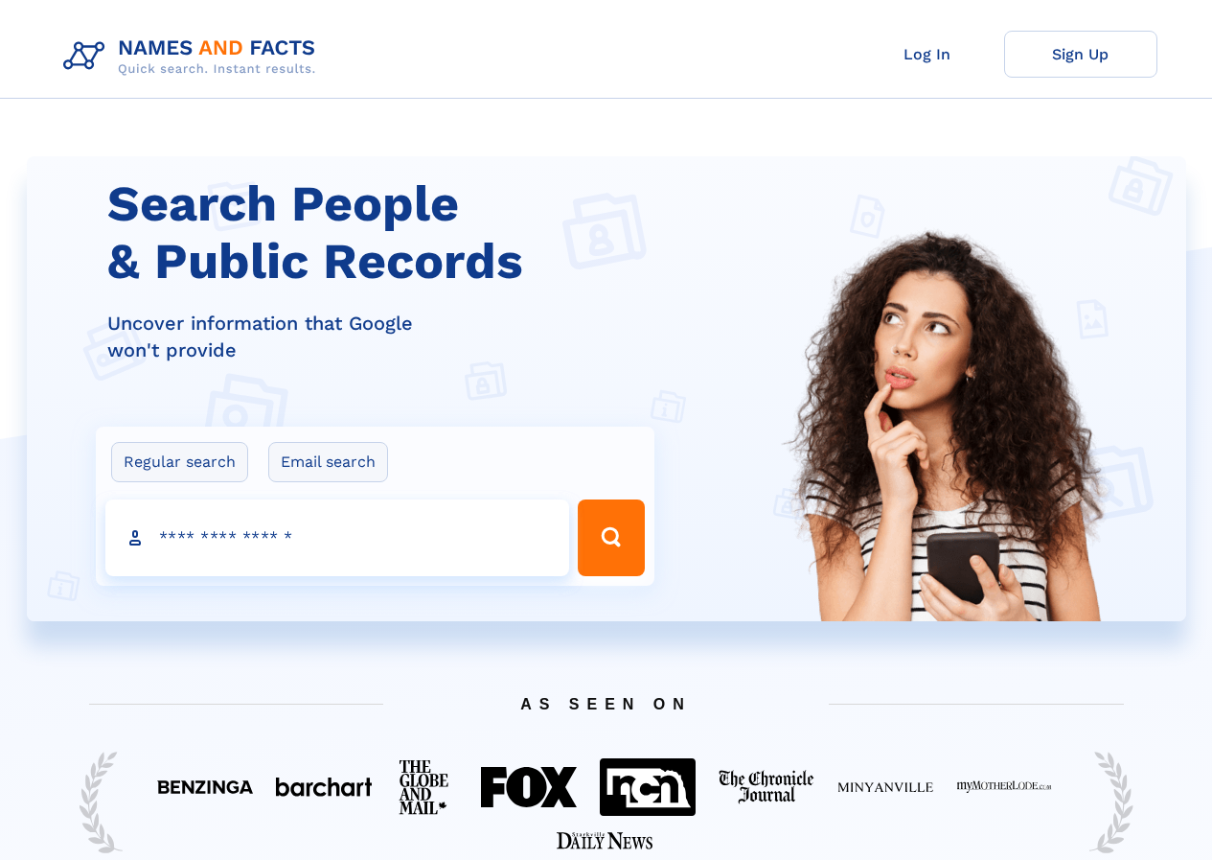 The width and height of the screenshot is (1212, 860). What do you see at coordinates (1004, 787) in the screenshot?
I see `img: Featured on My Mother Lode` at bounding box center [1004, 787].